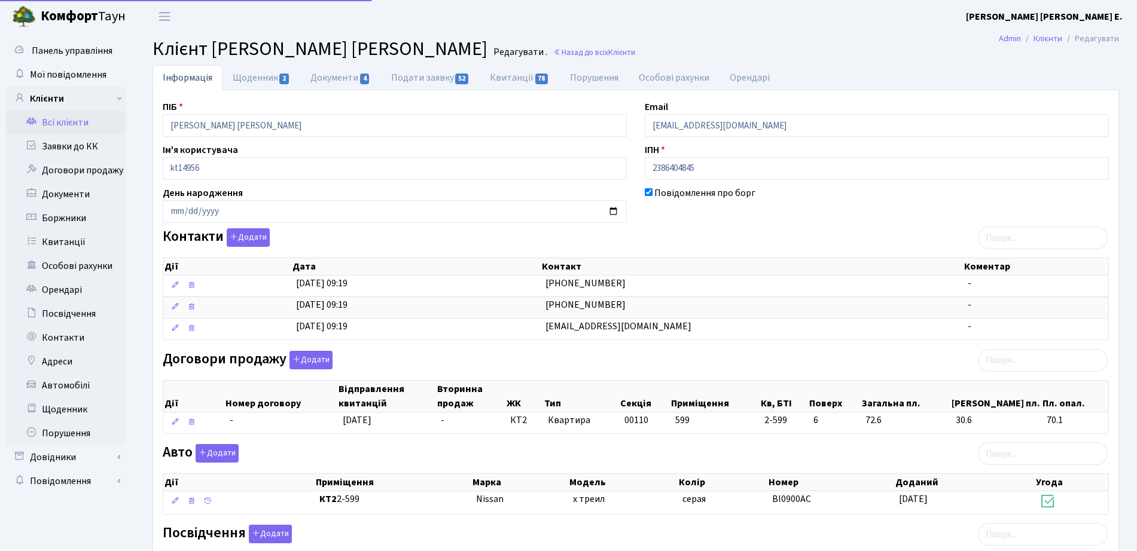 This screenshot has height=551, width=1137. Describe the element at coordinates (280, 396) in the screenshot. I see `th: Номер договору` at that location.